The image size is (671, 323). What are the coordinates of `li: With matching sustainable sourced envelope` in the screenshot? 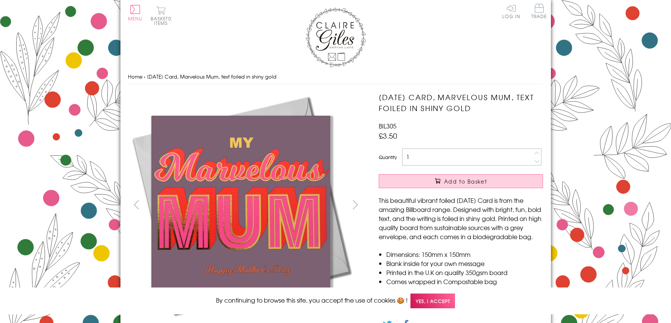 It's located at (465, 291).